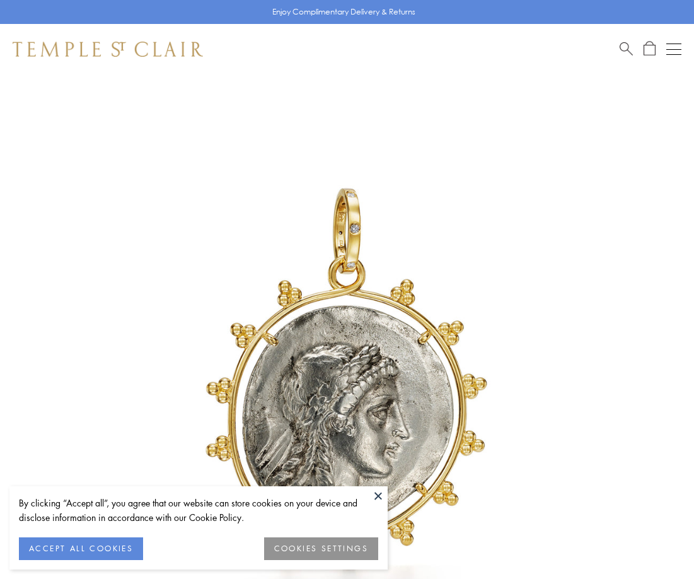  Describe the element at coordinates (626, 49) in the screenshot. I see `a: Search` at that location.